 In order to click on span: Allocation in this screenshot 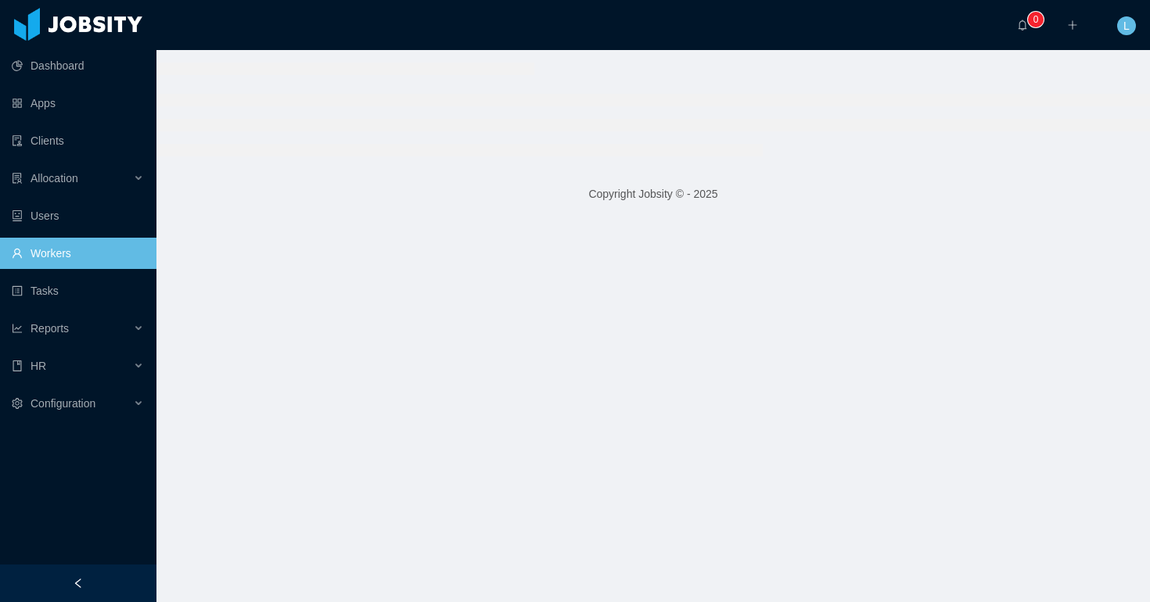, I will do `click(54, 178)`.